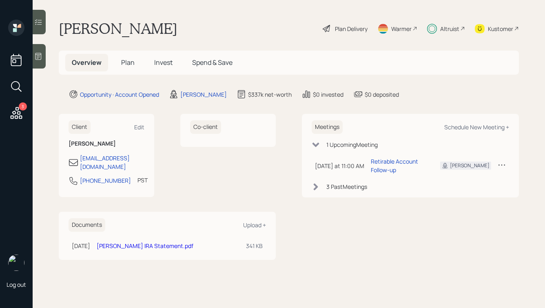 The image size is (545, 308). Describe the element at coordinates (139, 127) in the screenshot. I see `div: Edit` at that location.